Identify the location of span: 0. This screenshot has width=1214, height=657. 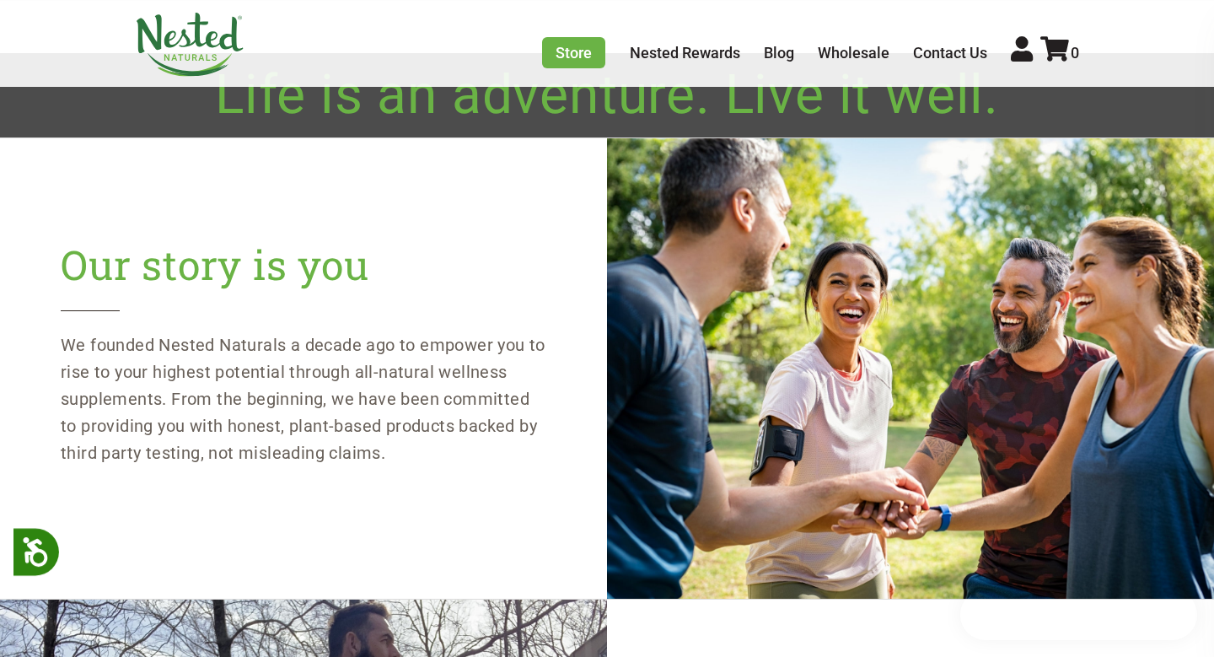
(1075, 52).